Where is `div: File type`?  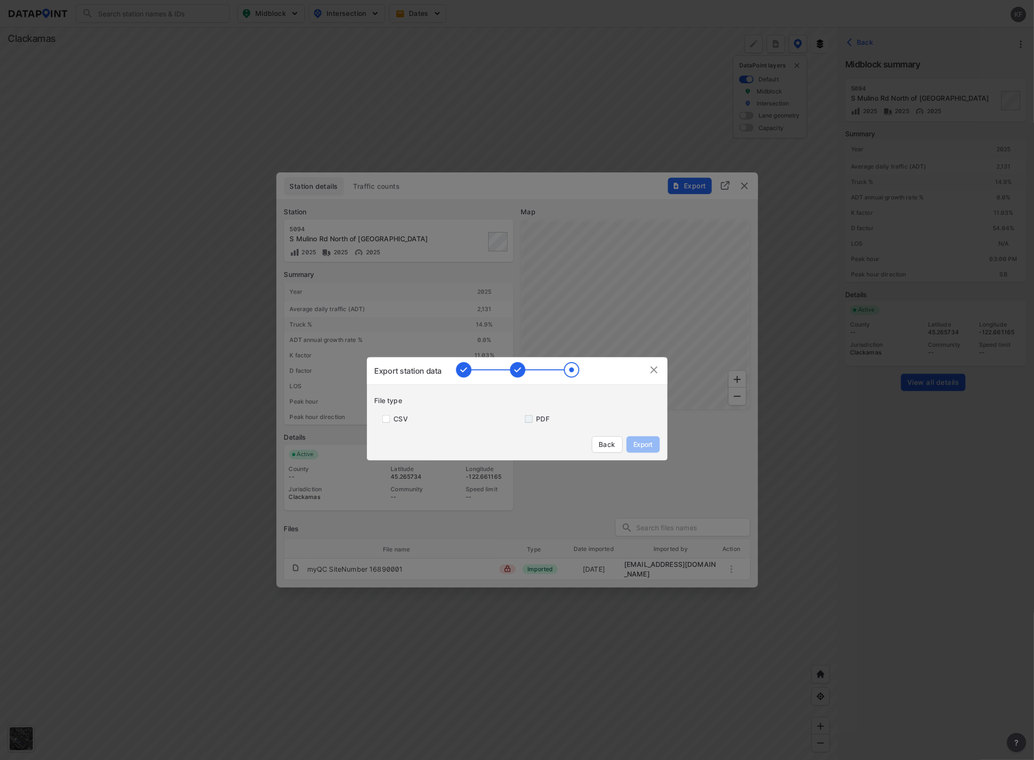 div: File type is located at coordinates (521, 401).